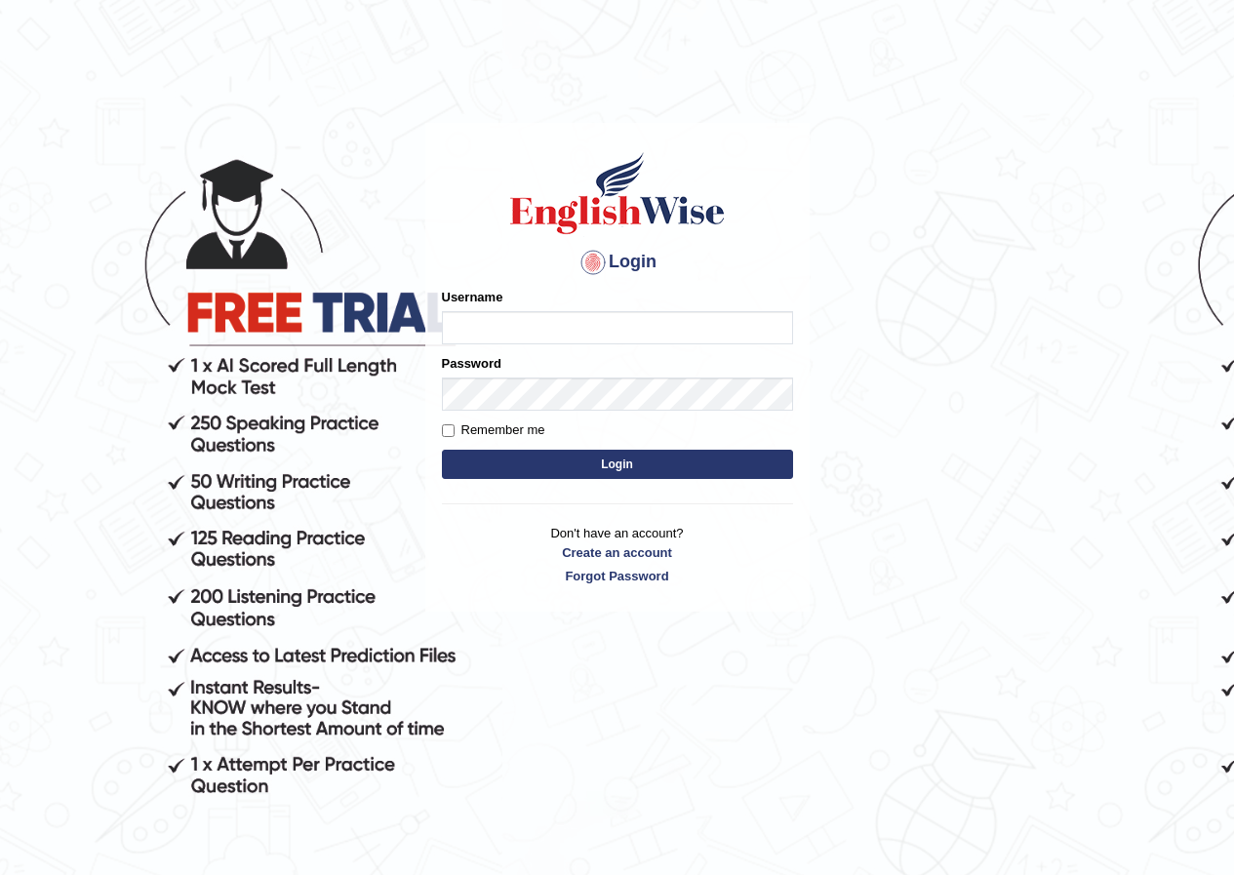 Image resolution: width=1234 pixels, height=875 pixels. Describe the element at coordinates (618, 554) in the screenshot. I see `p: Don't have an account?` at that location.